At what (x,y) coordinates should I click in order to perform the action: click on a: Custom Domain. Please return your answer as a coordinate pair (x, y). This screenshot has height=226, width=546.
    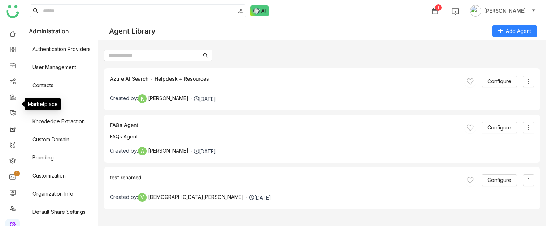
    Looking at the image, I should click on (61, 139).